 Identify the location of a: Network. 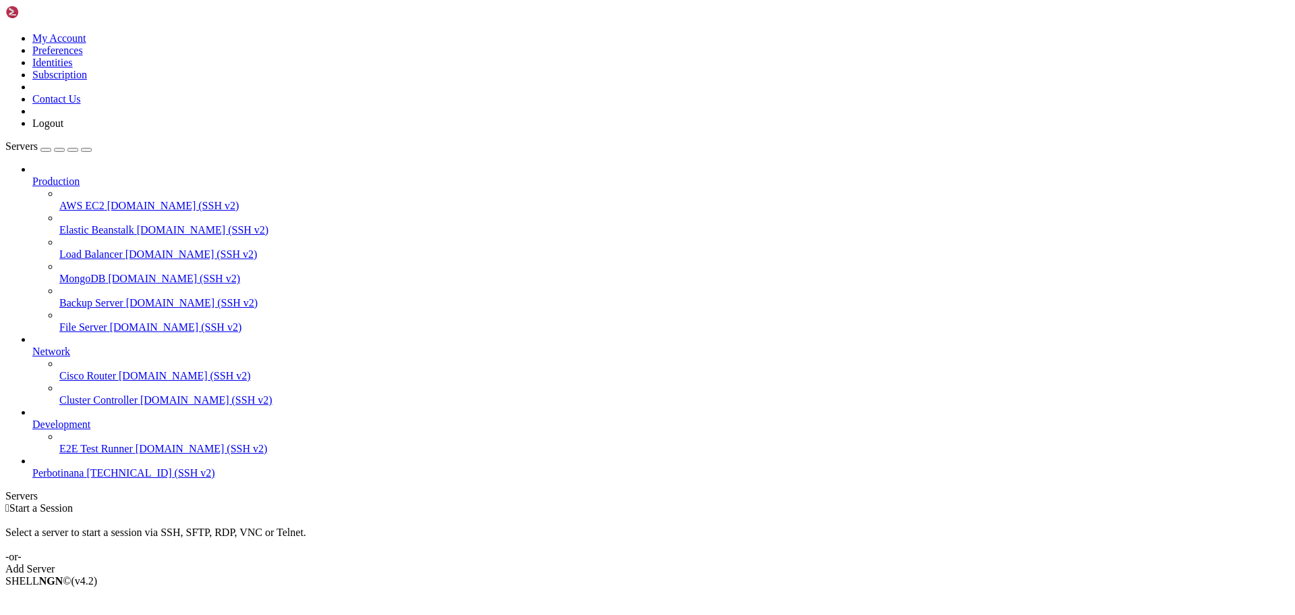
(661, 352).